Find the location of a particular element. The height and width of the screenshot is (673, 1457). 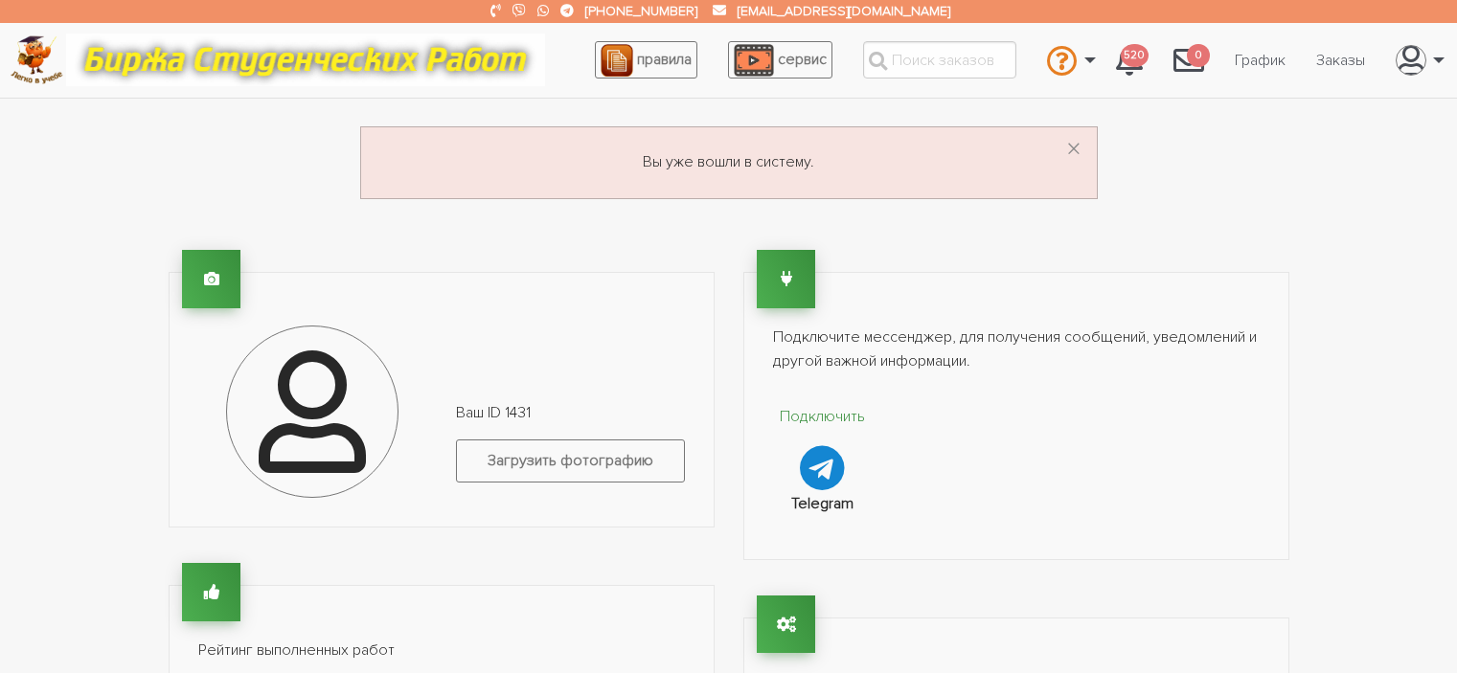

a: Подключить is located at coordinates (823, 447).